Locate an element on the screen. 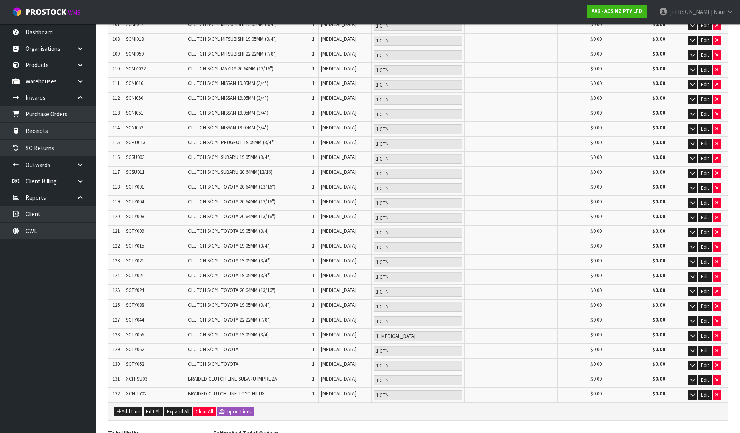  span: 124 is located at coordinates (116, 275).